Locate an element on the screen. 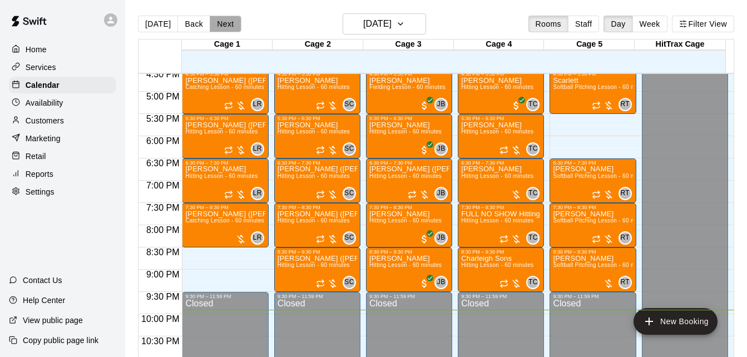 The image size is (747, 357). div: 5:30 PM – 6:30 PM: Colt Housman is located at coordinates (409, 136).